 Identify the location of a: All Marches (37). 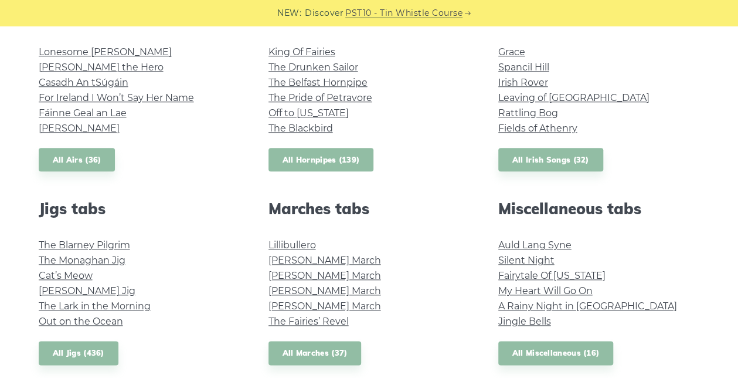
(315, 352).